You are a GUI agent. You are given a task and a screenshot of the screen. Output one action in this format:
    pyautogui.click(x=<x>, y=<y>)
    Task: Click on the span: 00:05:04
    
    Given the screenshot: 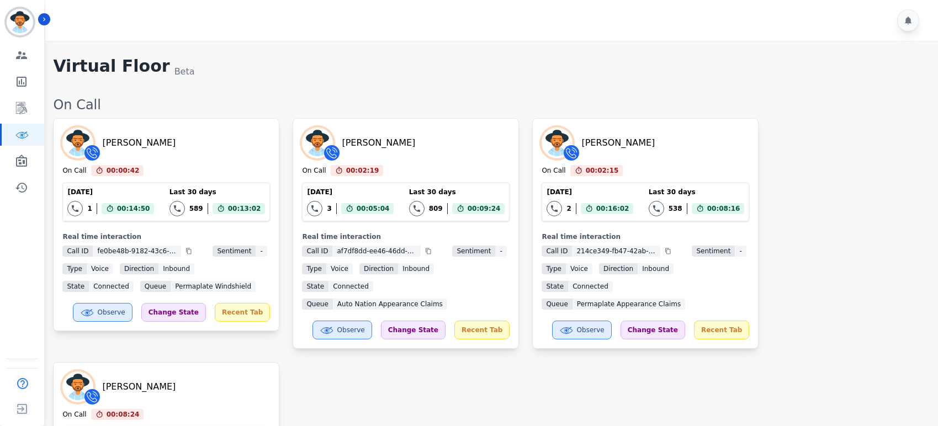 What is the action you would take?
    pyautogui.click(x=373, y=209)
    